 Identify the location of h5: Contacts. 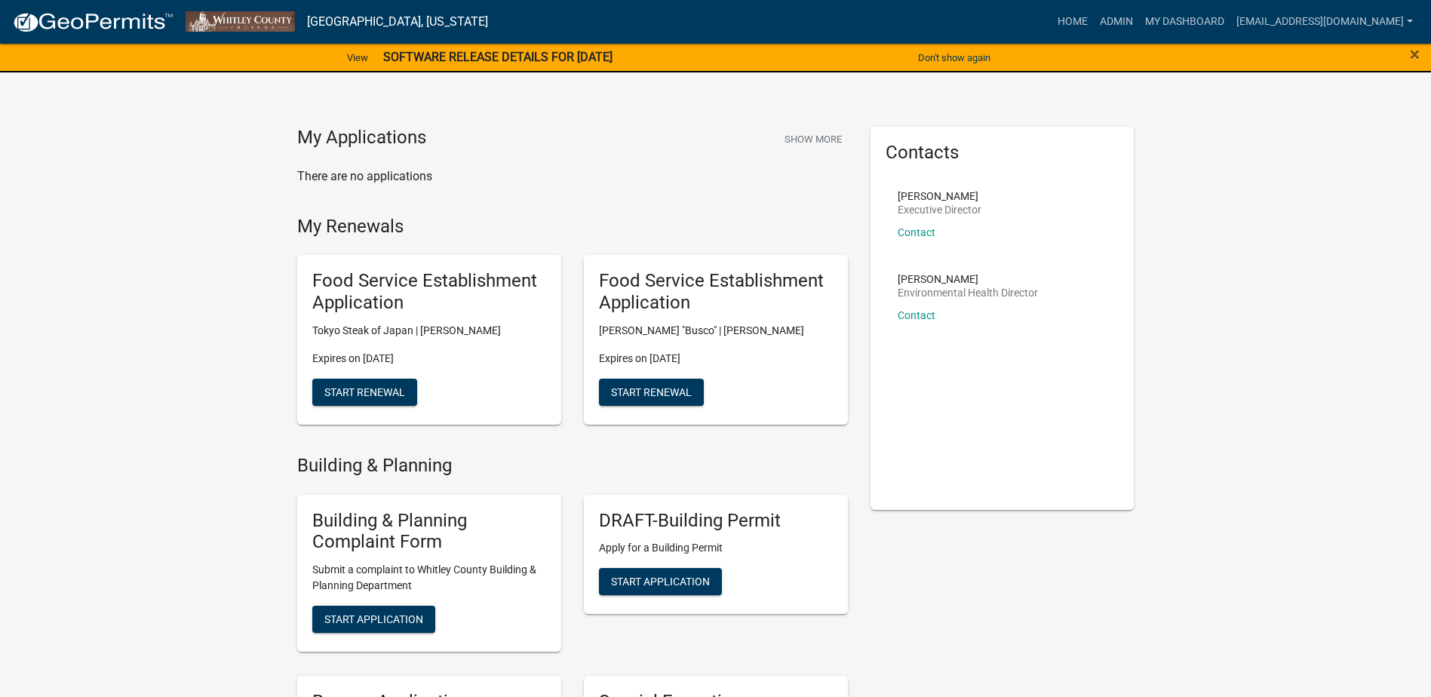
(1002, 152).